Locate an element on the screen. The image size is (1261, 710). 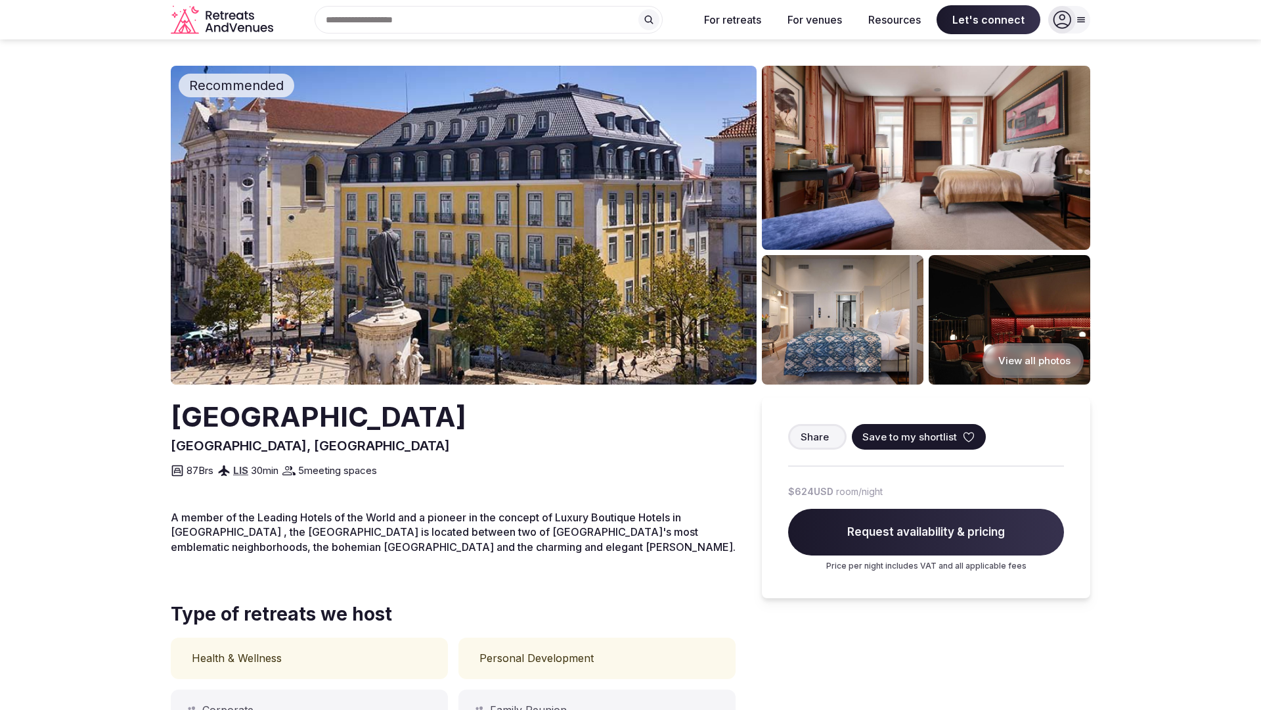
button: For venues is located at coordinates (815, 20).